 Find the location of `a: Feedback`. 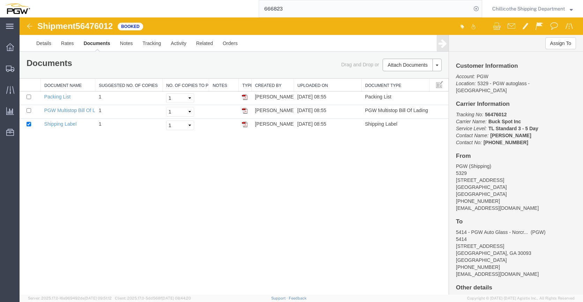

a: Feedback is located at coordinates (297, 298).